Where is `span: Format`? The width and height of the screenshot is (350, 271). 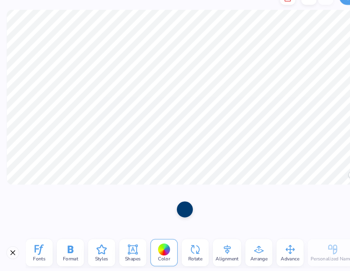
span: Format is located at coordinates (67, 259).